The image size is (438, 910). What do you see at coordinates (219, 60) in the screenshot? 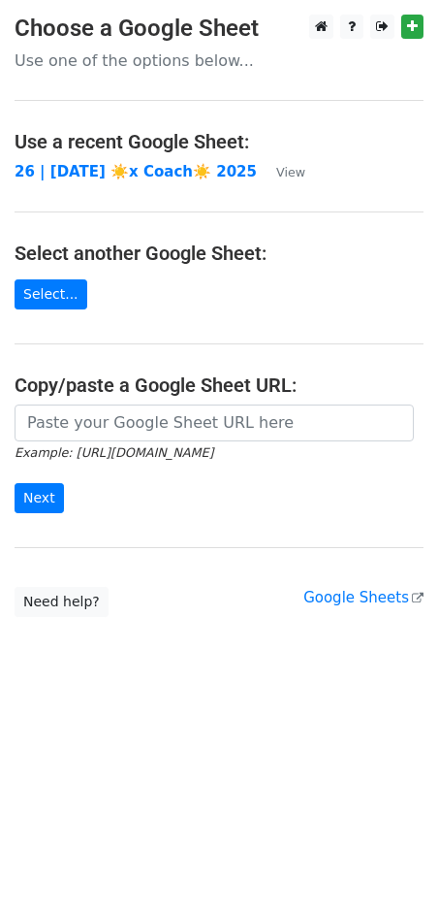
I see `p: Use one of the options below...` at bounding box center [219, 60].